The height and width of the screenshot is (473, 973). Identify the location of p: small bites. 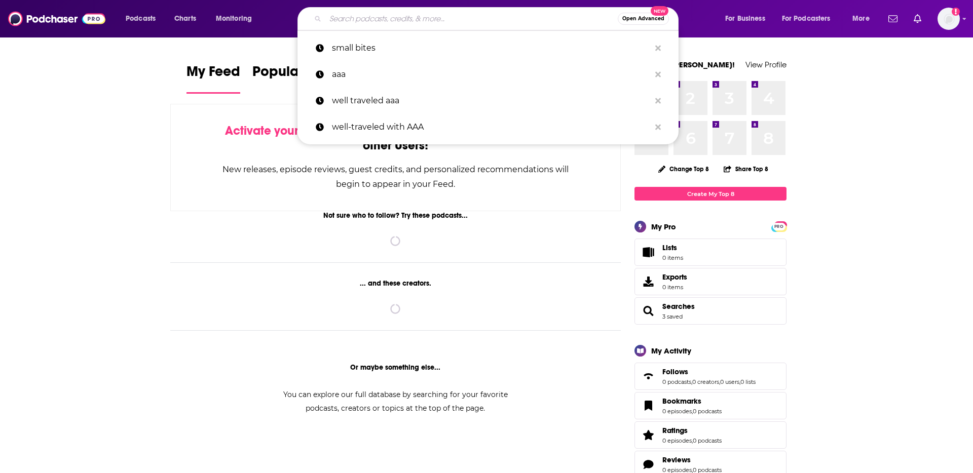
(491, 48).